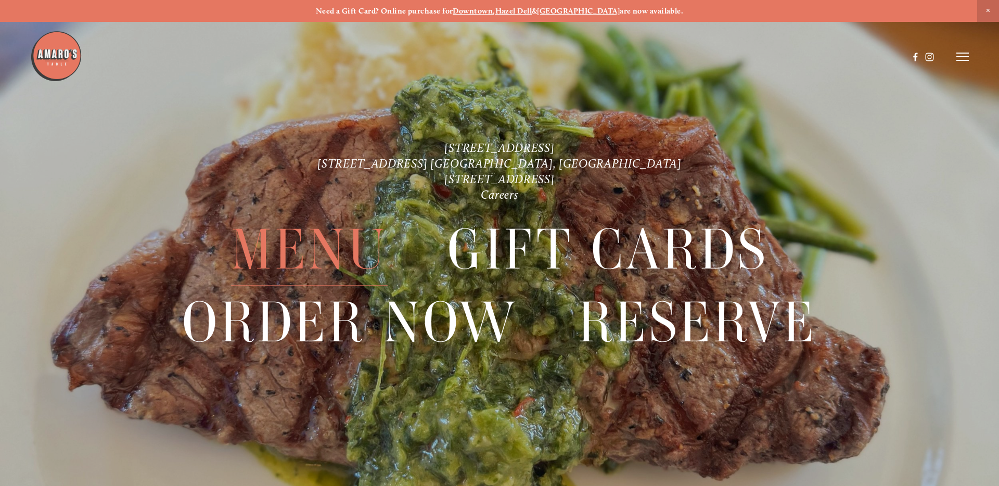 Image resolution: width=999 pixels, height=486 pixels. Describe the element at coordinates (350, 323) in the screenshot. I see `a: Order Now` at that location.